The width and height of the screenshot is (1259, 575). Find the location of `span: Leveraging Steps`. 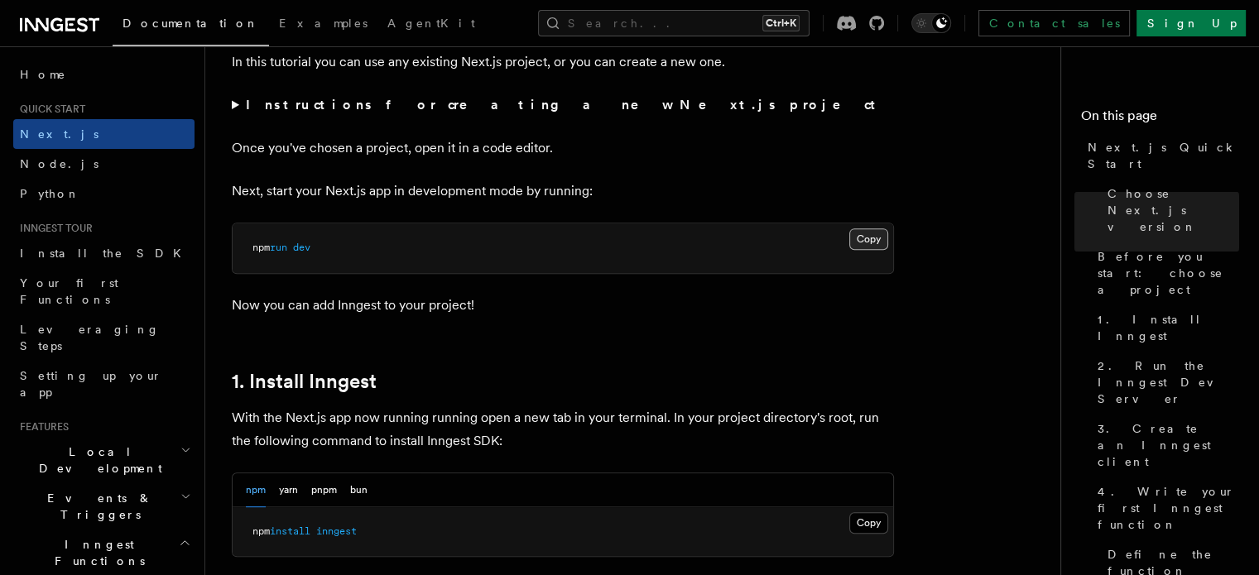

span: Leveraging Steps is located at coordinates (89, 338).